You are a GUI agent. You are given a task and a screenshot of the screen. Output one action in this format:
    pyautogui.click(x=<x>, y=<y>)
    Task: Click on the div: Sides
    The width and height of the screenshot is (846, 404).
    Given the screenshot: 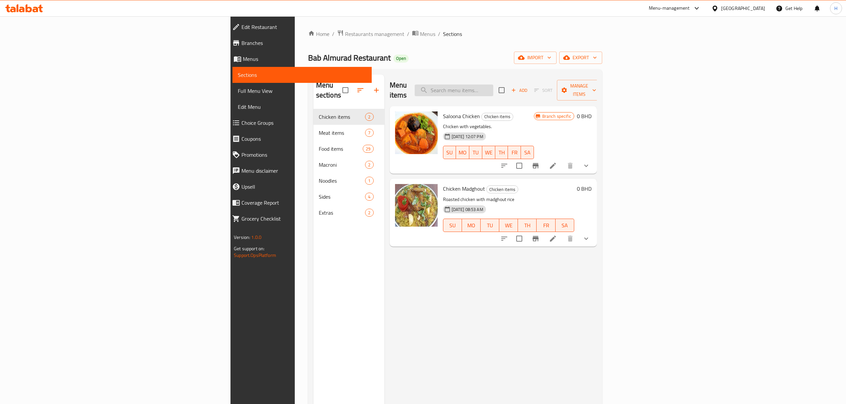 What is the action you would take?
    pyautogui.click(x=342, y=197)
    